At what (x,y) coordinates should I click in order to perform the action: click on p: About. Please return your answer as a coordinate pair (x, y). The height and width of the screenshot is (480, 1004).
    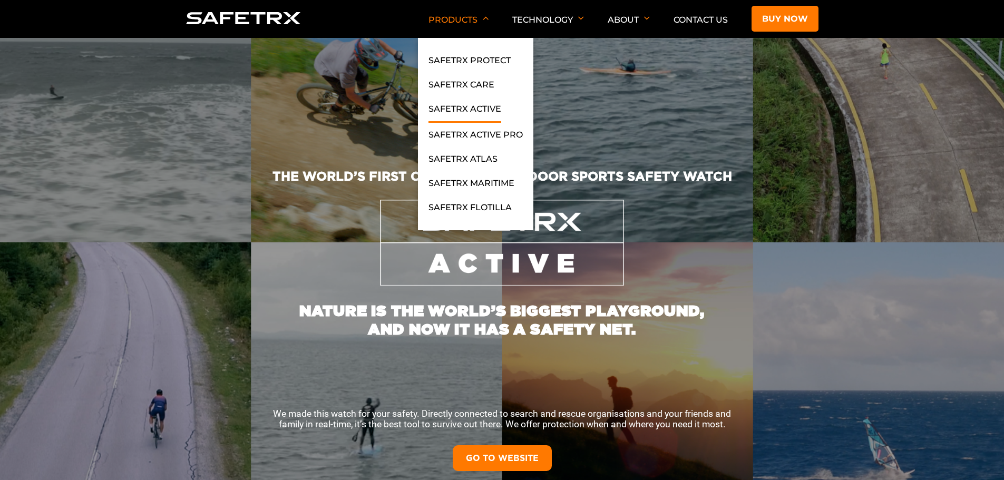
    Looking at the image, I should click on (629, 26).